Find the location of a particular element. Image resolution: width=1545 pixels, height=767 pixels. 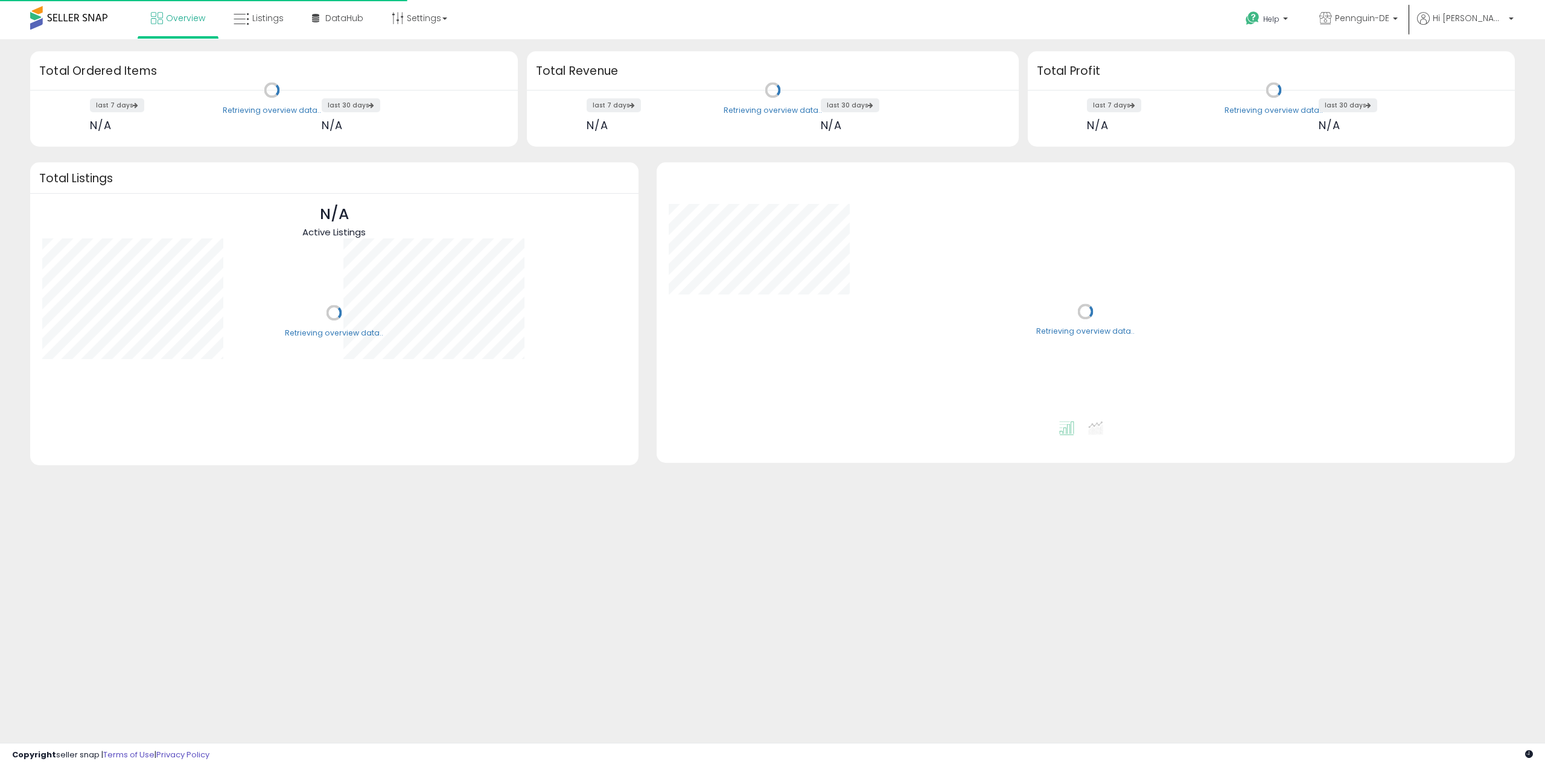

span: Listings is located at coordinates (268, 18).